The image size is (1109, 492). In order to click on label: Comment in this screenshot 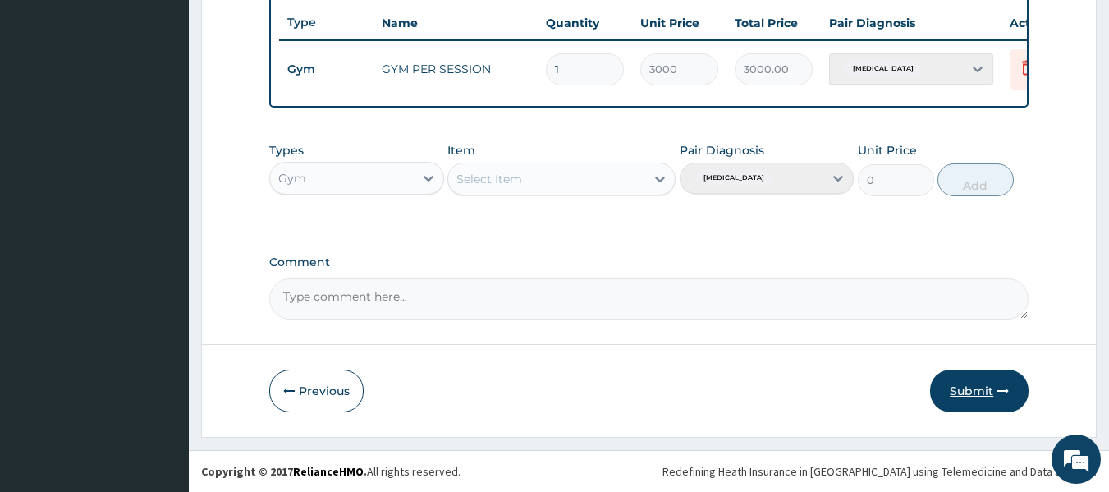, I will do `click(649, 262)`.